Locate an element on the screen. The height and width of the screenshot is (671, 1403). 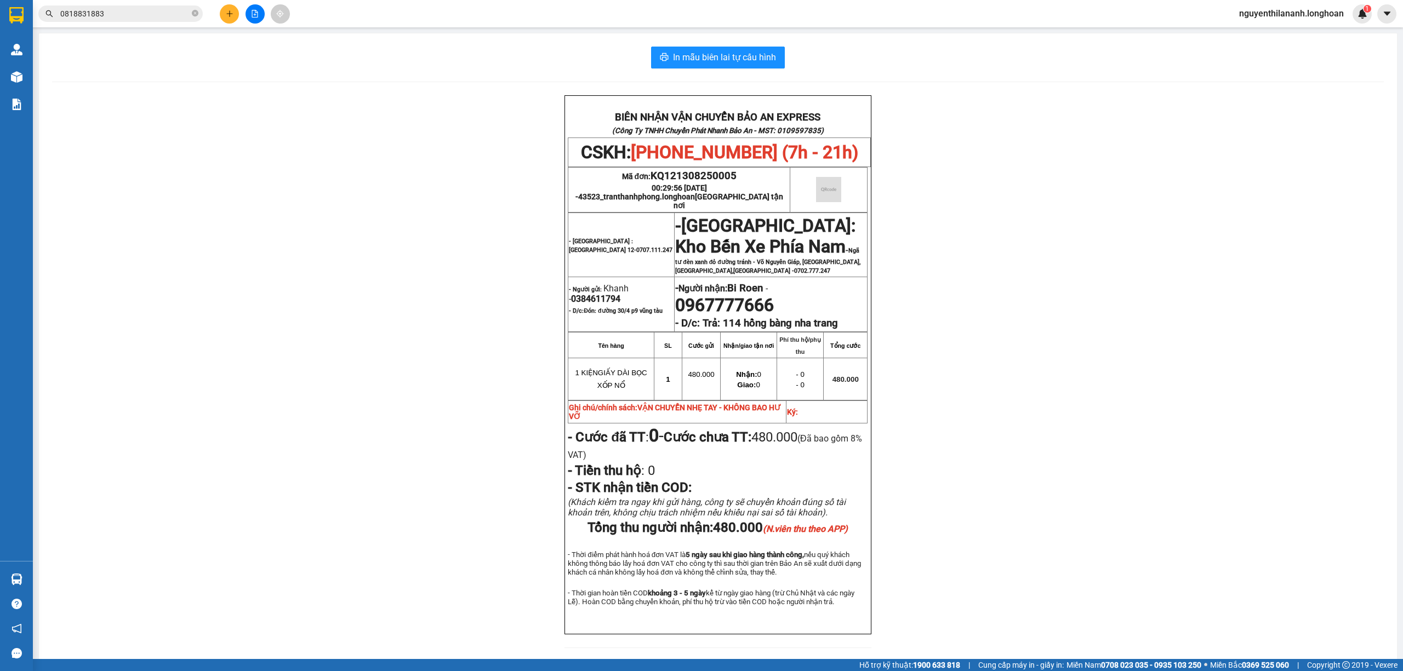
span: 0967777666 is located at coordinates (725, 305).